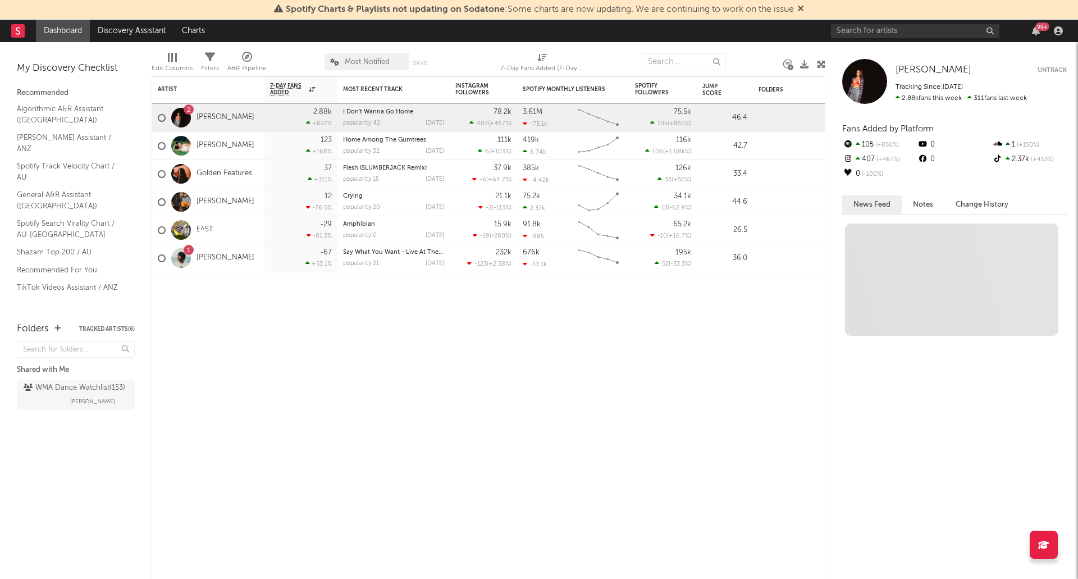 This screenshot has height=579, width=1078. What do you see at coordinates (982, 204) in the screenshot?
I see `button: Change History` at bounding box center [982, 204].